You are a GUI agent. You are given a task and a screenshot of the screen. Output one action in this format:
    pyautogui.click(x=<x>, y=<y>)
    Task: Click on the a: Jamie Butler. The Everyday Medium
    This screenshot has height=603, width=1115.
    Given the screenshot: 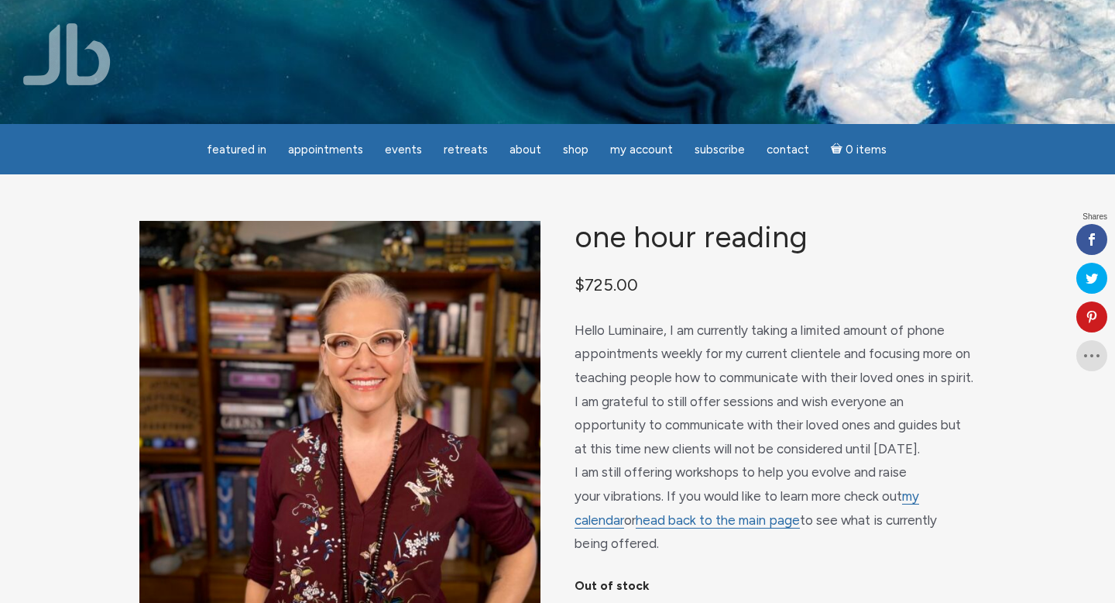 What is the action you would take?
    pyautogui.click(x=67, y=54)
    